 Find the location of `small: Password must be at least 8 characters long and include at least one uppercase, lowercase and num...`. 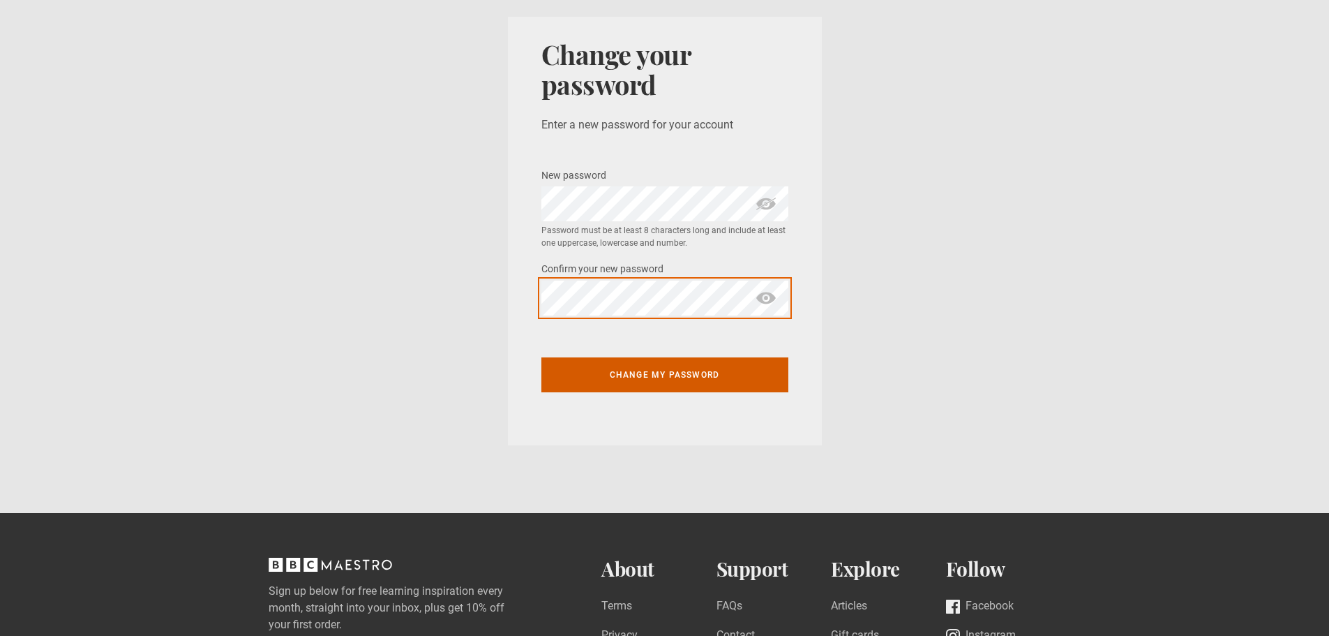

small: Password must be at least 8 characters long and include at least one uppercase, lowercase and num... is located at coordinates (665, 237).